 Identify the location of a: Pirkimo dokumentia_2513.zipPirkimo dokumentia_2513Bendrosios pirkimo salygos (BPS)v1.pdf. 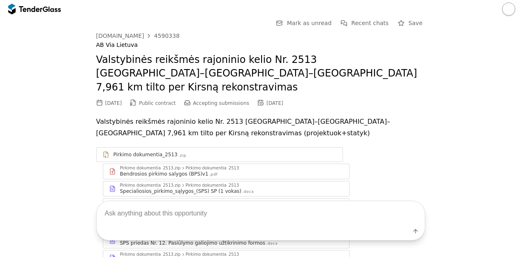
(226, 172).